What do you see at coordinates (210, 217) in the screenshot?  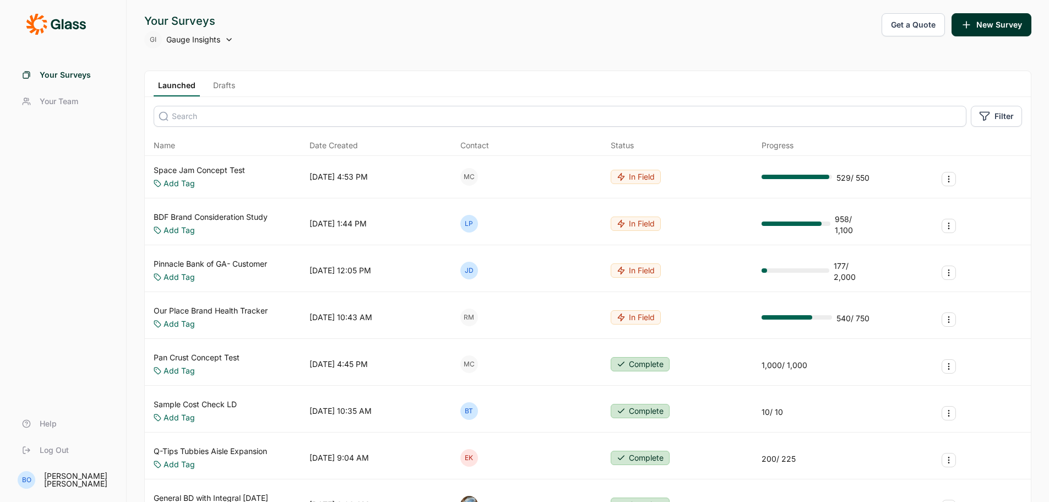 I see `a: BDF Brand Consideration Study` at bounding box center [210, 217].